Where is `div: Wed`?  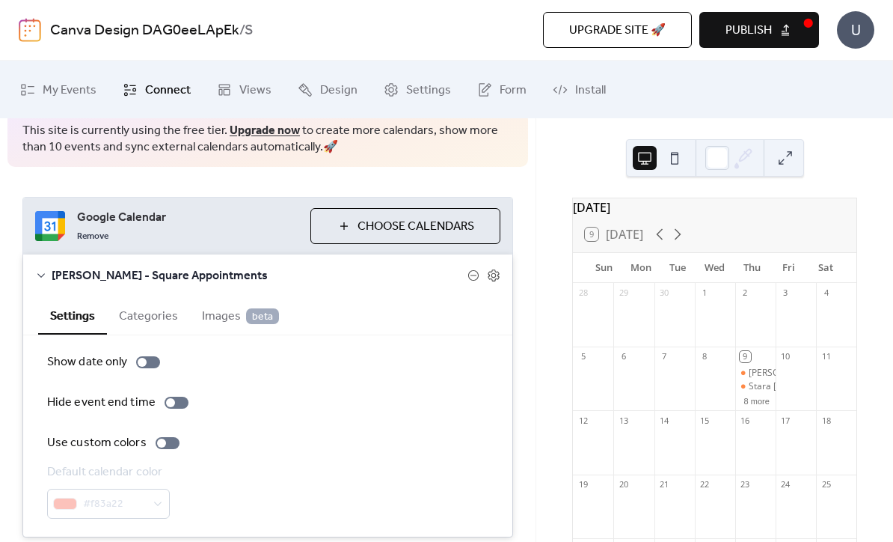
div: Wed is located at coordinates (715, 268).